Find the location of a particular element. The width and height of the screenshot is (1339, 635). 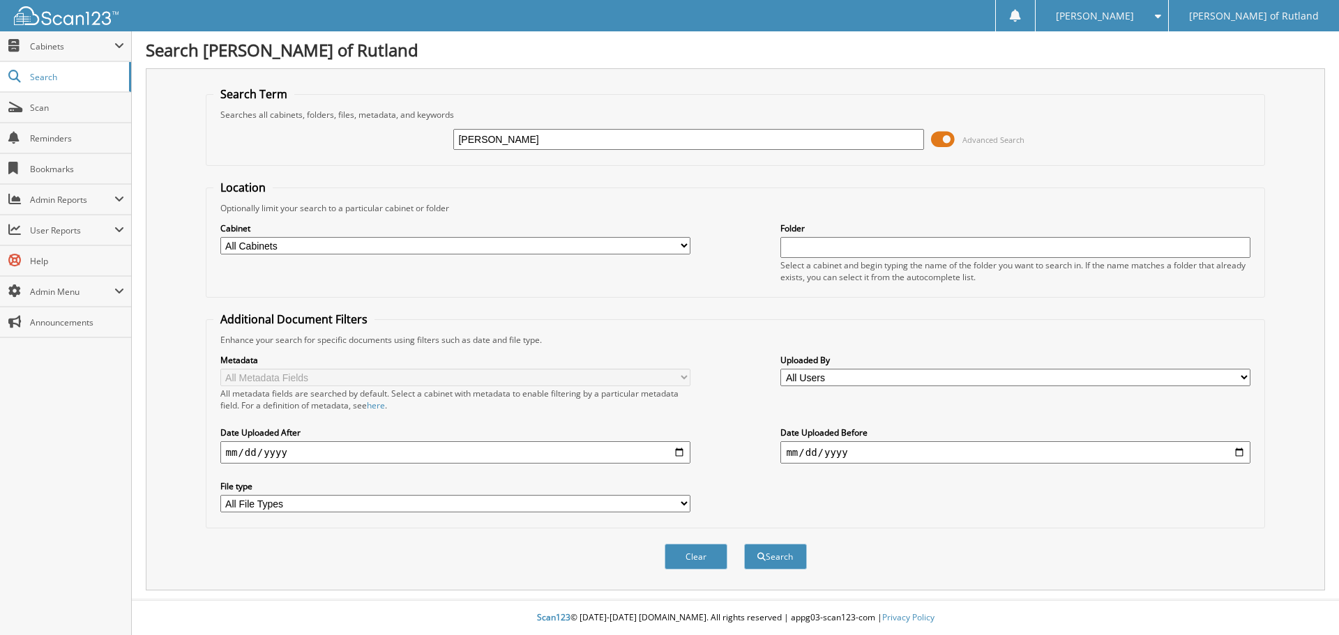

input: end is located at coordinates (1015, 453).